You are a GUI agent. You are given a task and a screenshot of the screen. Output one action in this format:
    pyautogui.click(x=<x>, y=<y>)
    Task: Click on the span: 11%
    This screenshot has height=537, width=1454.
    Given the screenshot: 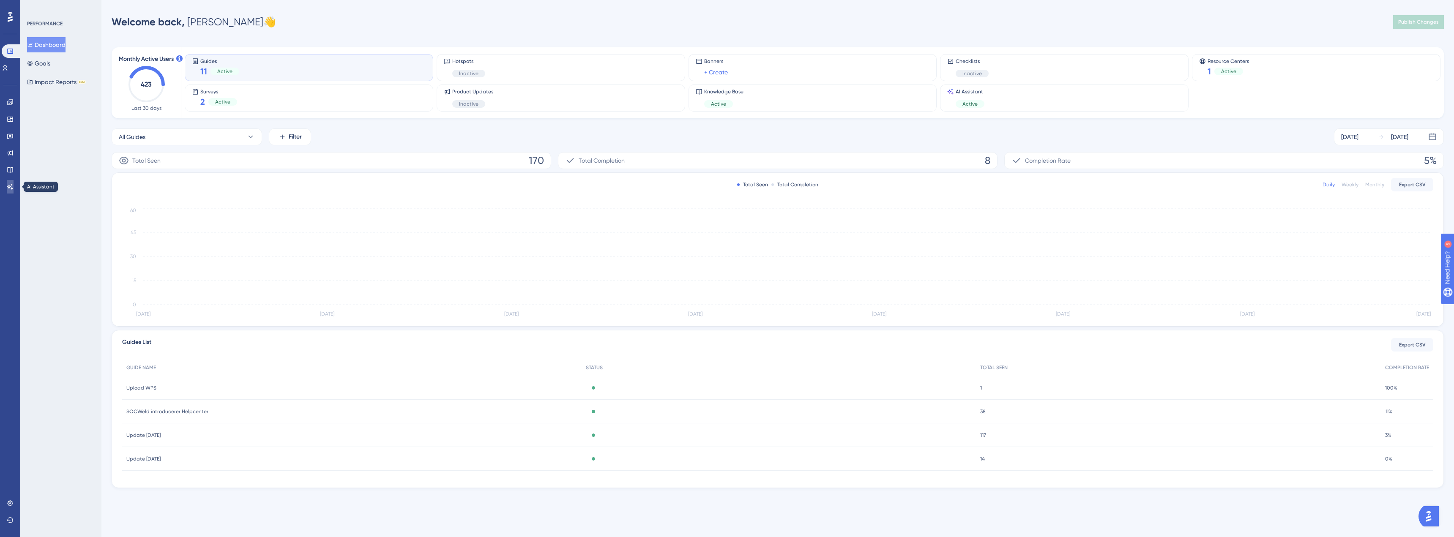 What is the action you would take?
    pyautogui.click(x=1389, y=412)
    